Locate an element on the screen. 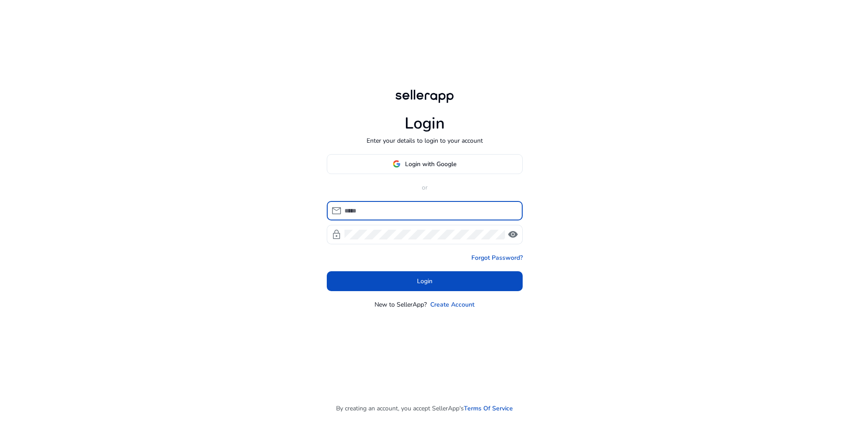 The width and height of the screenshot is (849, 421). span: mail is located at coordinates (336, 211).